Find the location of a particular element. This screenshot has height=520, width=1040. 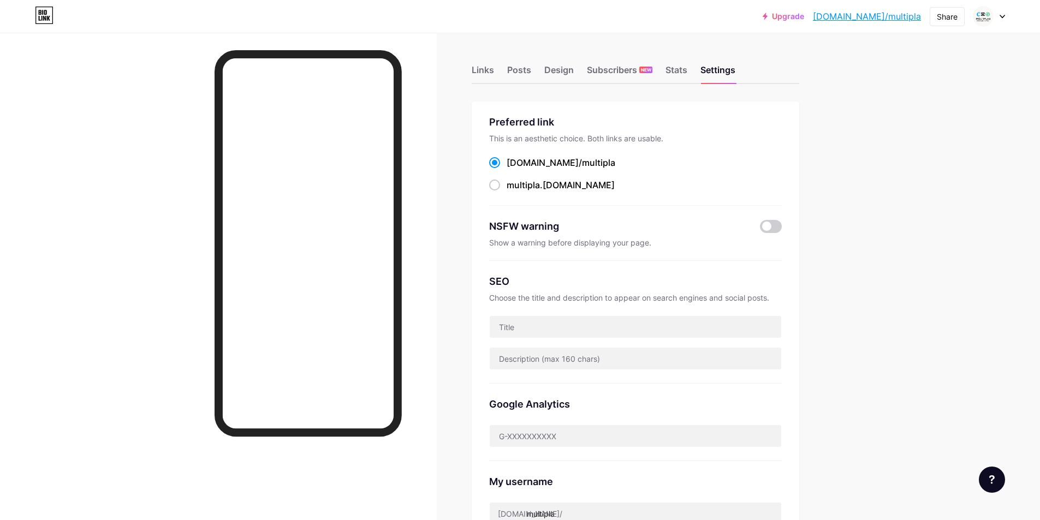

div: SEO is located at coordinates (636, 281).